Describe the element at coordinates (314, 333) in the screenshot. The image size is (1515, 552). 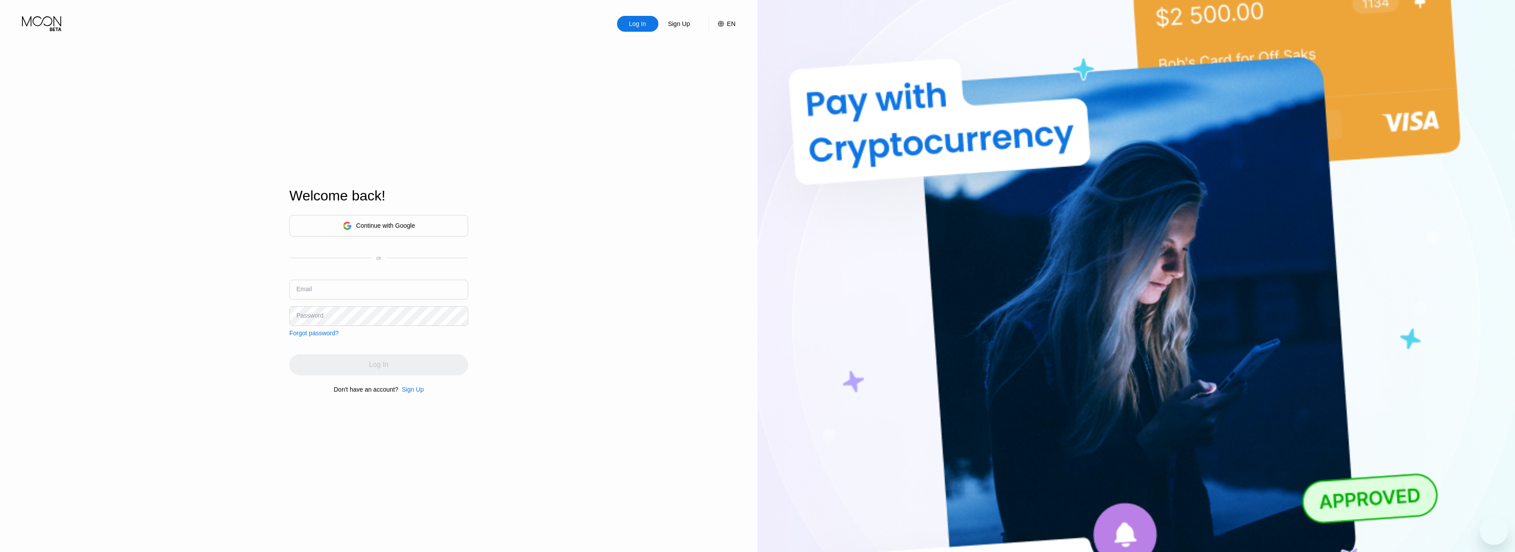
I see `div: Forgot password?` at that location.